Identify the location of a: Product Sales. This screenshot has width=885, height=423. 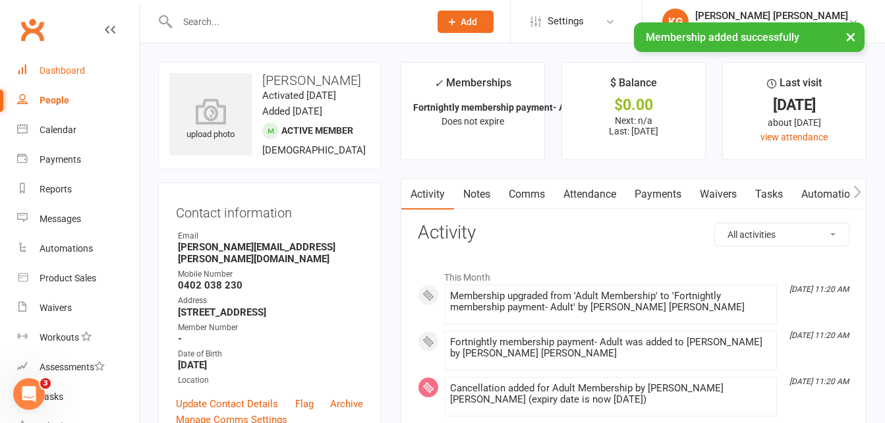
(78, 278).